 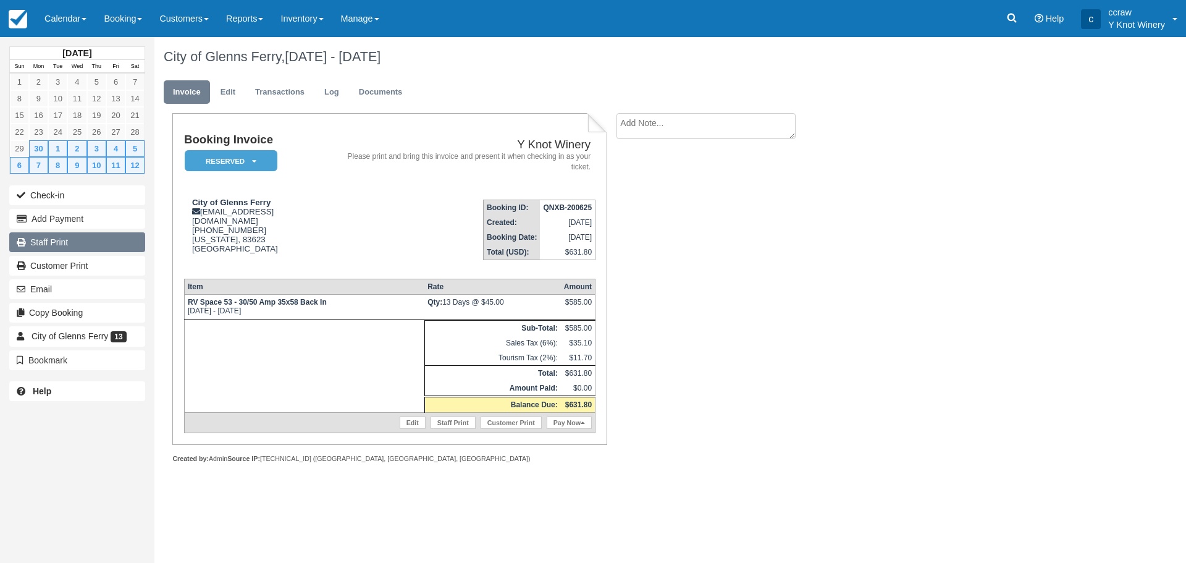 What do you see at coordinates (243, 458) in the screenshot?
I see `strong: Source IP:` at bounding box center [243, 458].